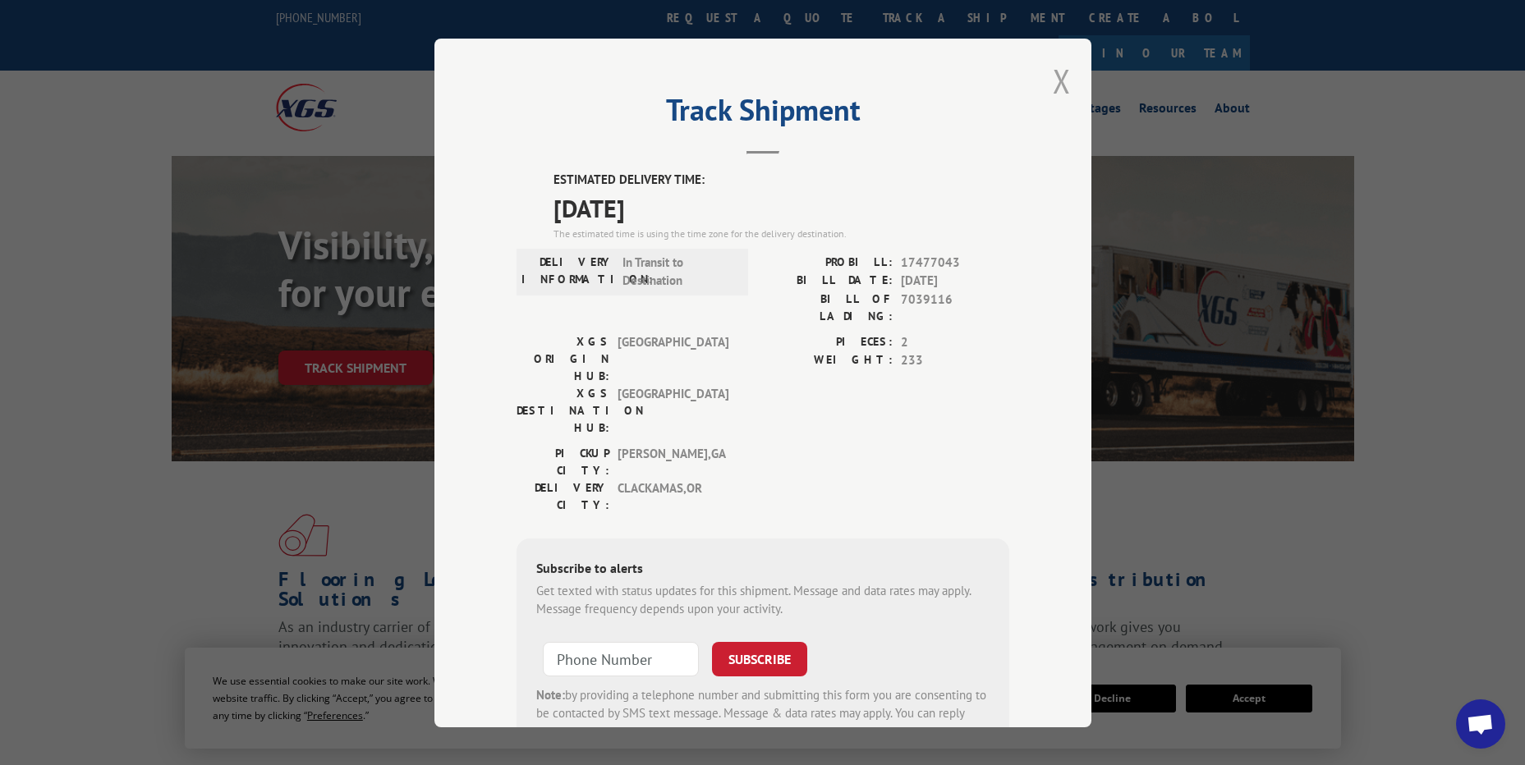 This screenshot has width=1525, height=765. What do you see at coordinates (763, 600) in the screenshot?
I see `div: Get texted with status updates for this shipment. Message and data rates may apply. Message frequ...` at bounding box center [763, 600].